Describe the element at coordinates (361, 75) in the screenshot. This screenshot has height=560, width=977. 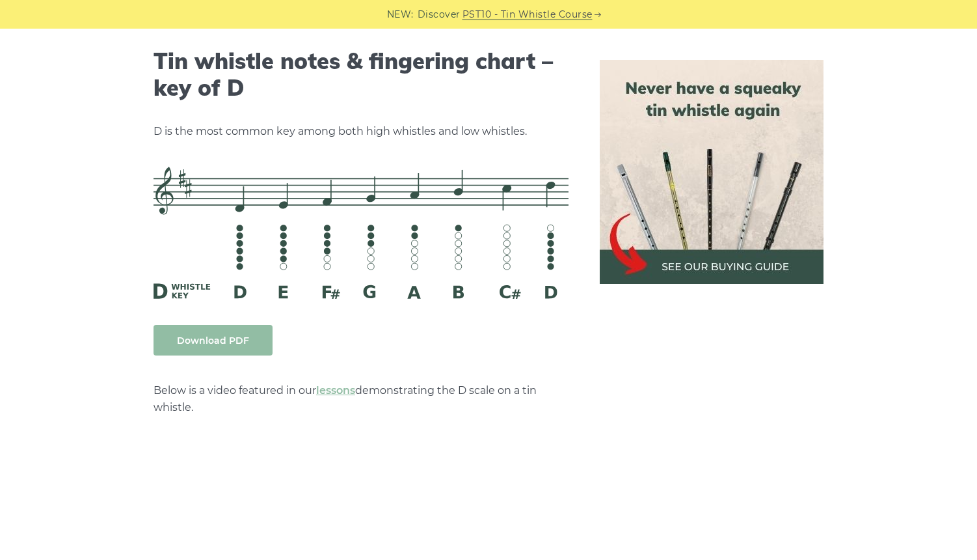
I see `h2: Tin whistle notes & fingering chart – key of D` at that location.